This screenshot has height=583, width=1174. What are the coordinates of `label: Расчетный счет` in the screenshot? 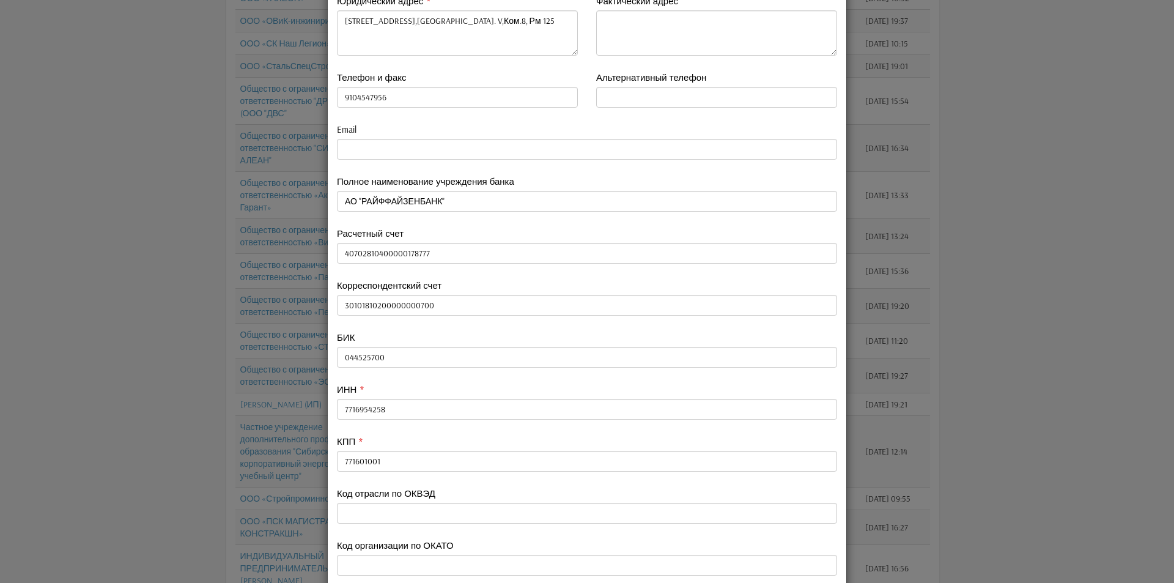 It's located at (370, 233).